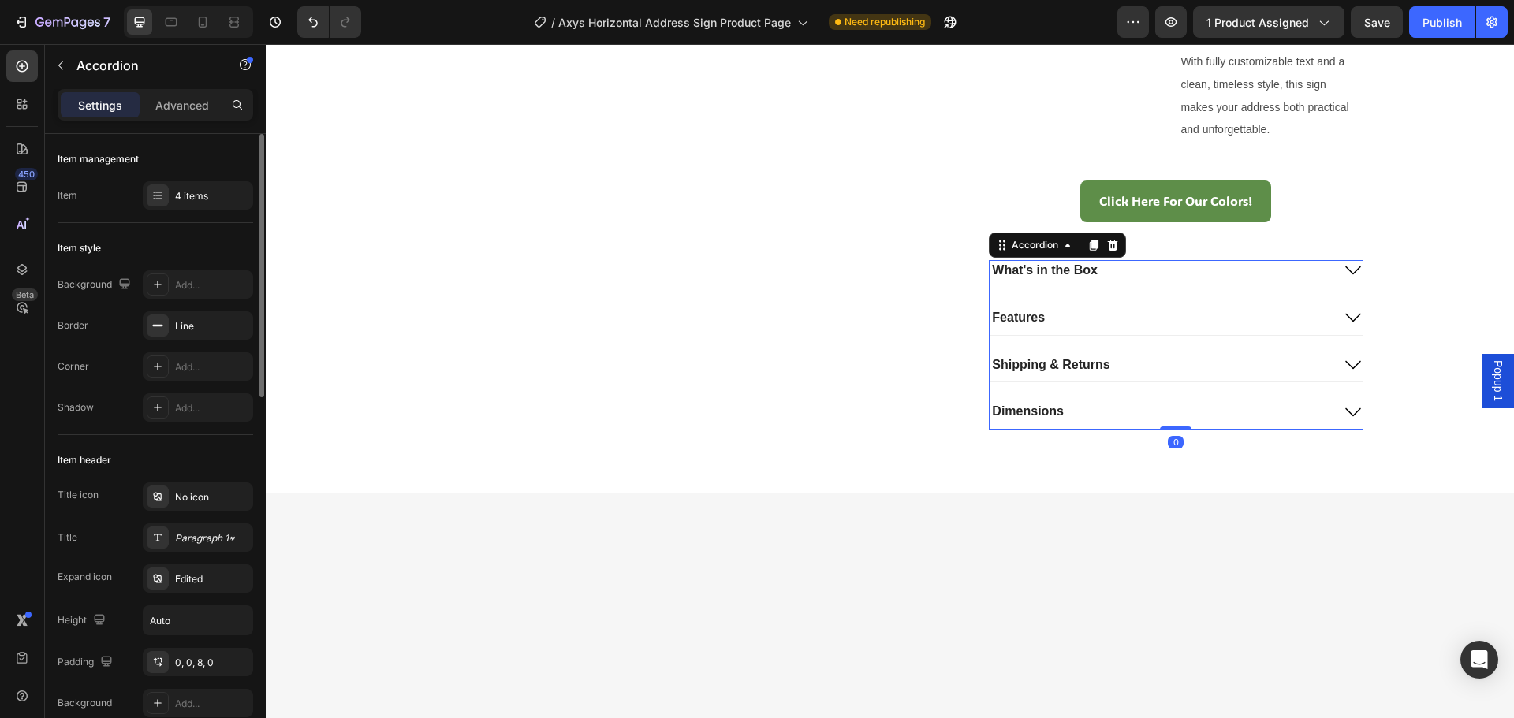  What do you see at coordinates (769, 201) in the screenshot?
I see `div: Accordion` at bounding box center [769, 201].